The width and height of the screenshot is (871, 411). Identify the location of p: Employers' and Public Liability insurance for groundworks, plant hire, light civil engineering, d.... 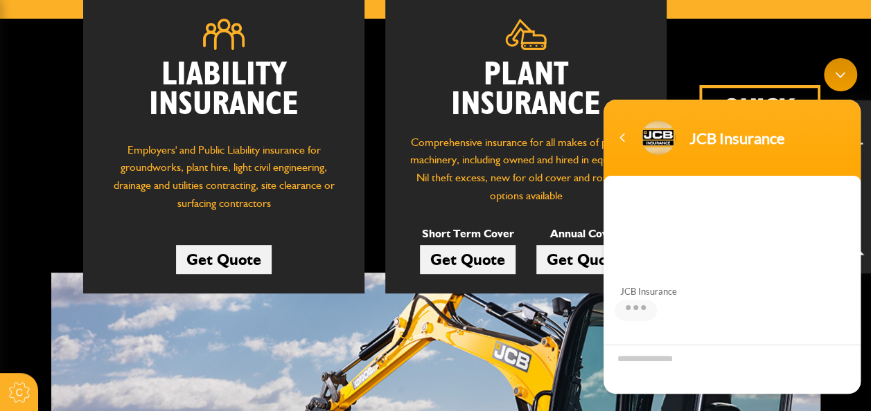
(224, 180).